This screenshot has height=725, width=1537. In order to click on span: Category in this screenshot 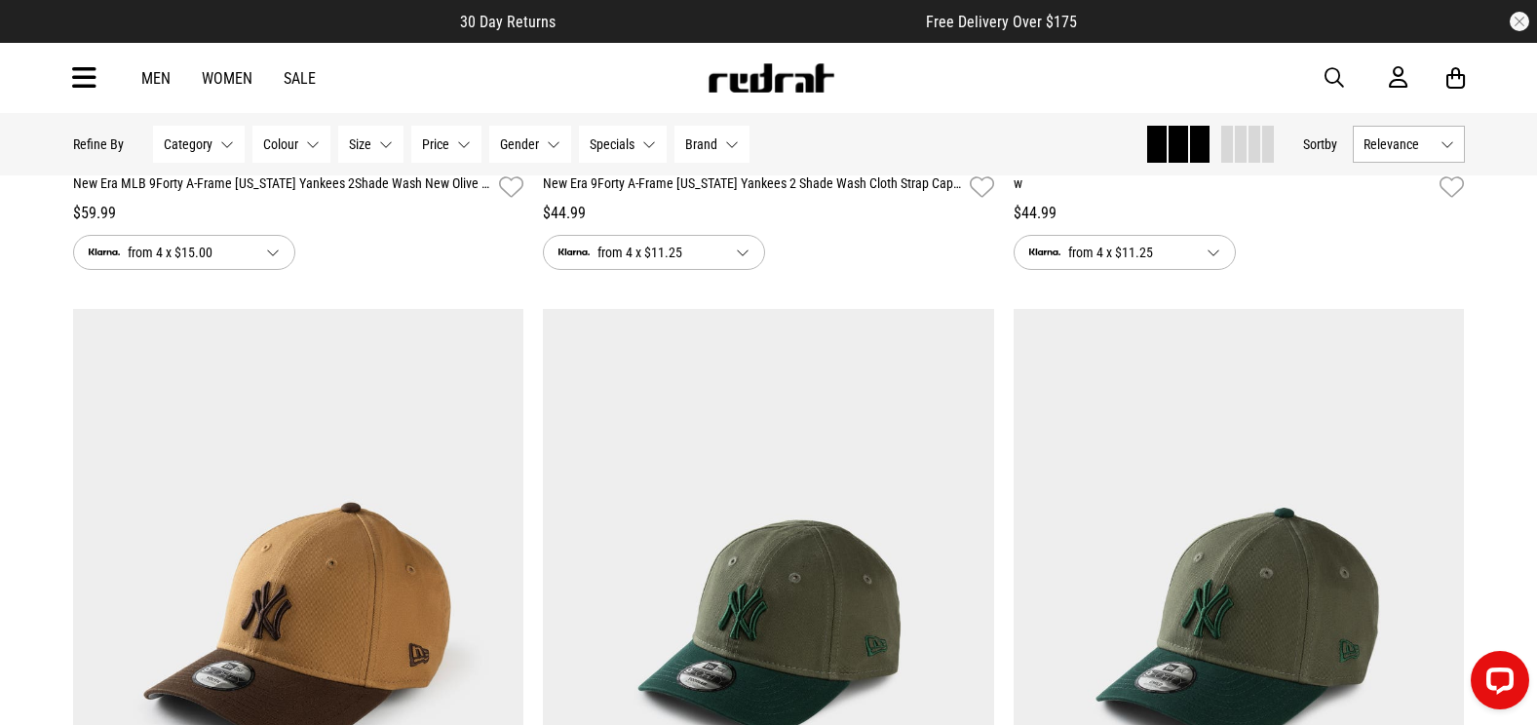, I will do `click(188, 144)`.